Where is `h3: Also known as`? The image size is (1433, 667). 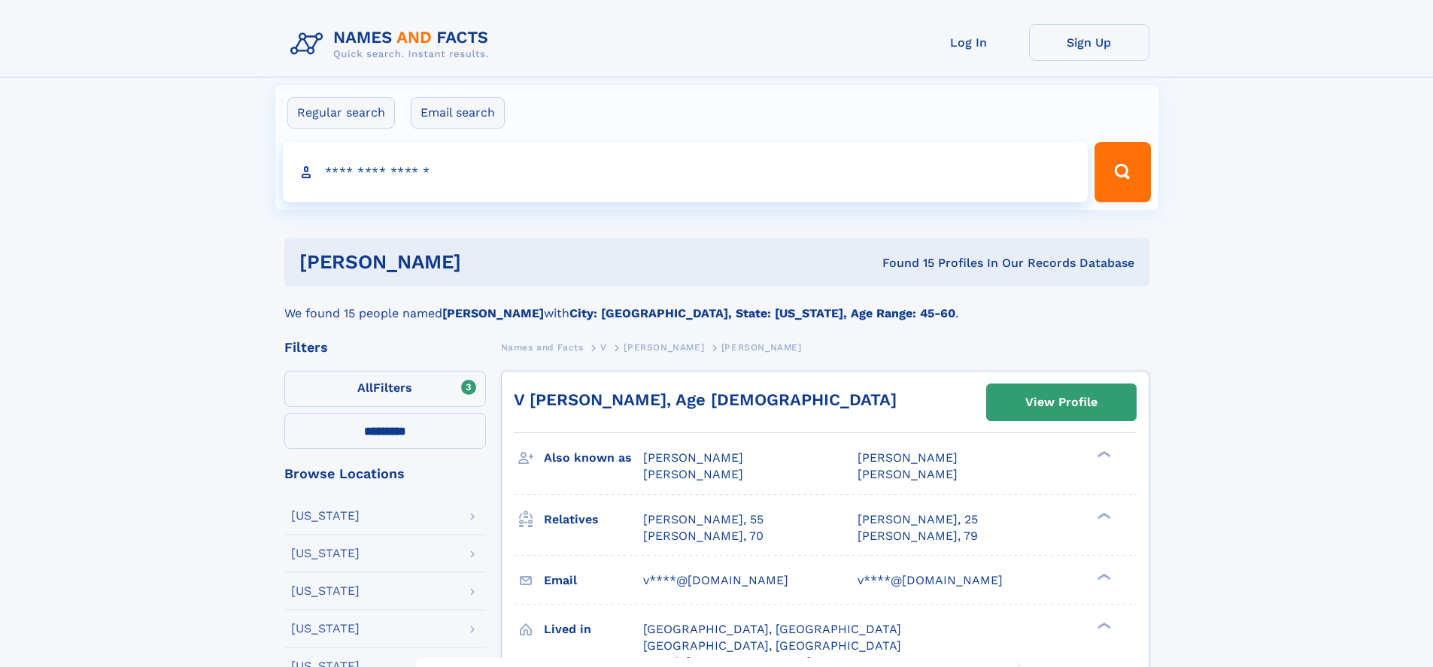
h3: Also known as is located at coordinates (594, 458).